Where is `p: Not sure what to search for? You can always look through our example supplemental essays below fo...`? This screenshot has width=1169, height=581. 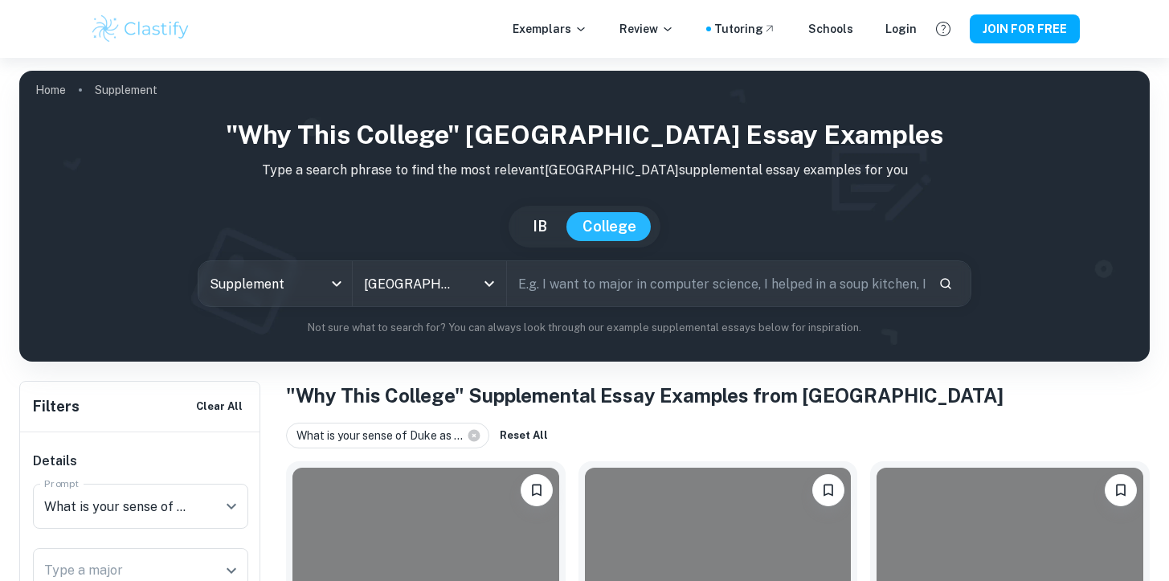 p: Not sure what to search for? You can always look through our example supplemental essays below fo... is located at coordinates (584, 328).